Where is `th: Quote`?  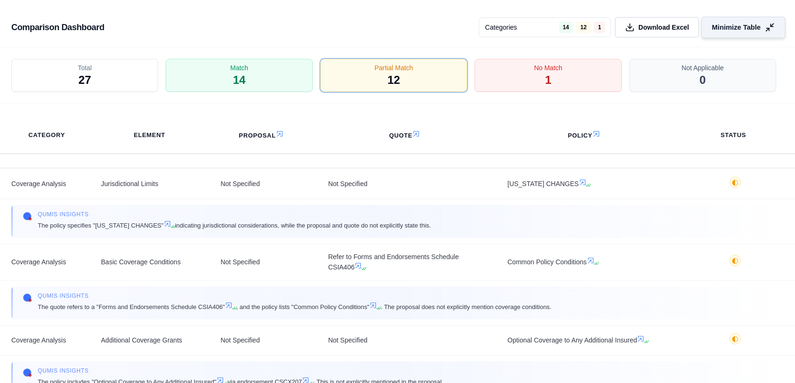 th: Quote is located at coordinates (406, 135).